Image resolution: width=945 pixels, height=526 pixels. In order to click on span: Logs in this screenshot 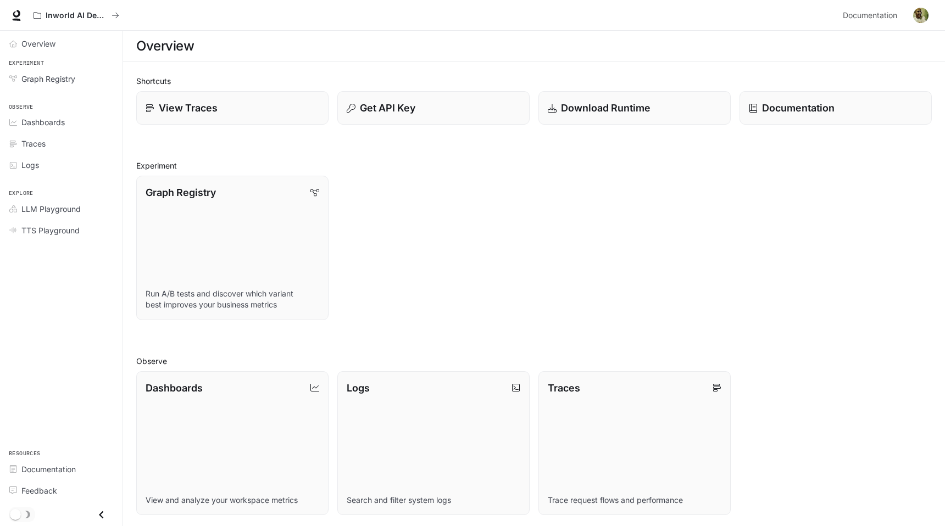, I will do `click(30, 165)`.